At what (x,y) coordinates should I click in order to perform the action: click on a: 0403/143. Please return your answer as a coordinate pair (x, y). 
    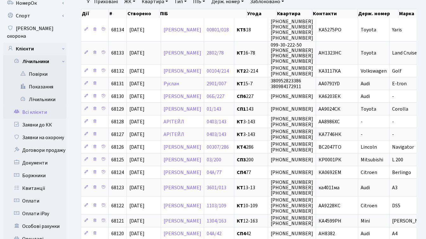
    Looking at the image, I should click on (216, 122).